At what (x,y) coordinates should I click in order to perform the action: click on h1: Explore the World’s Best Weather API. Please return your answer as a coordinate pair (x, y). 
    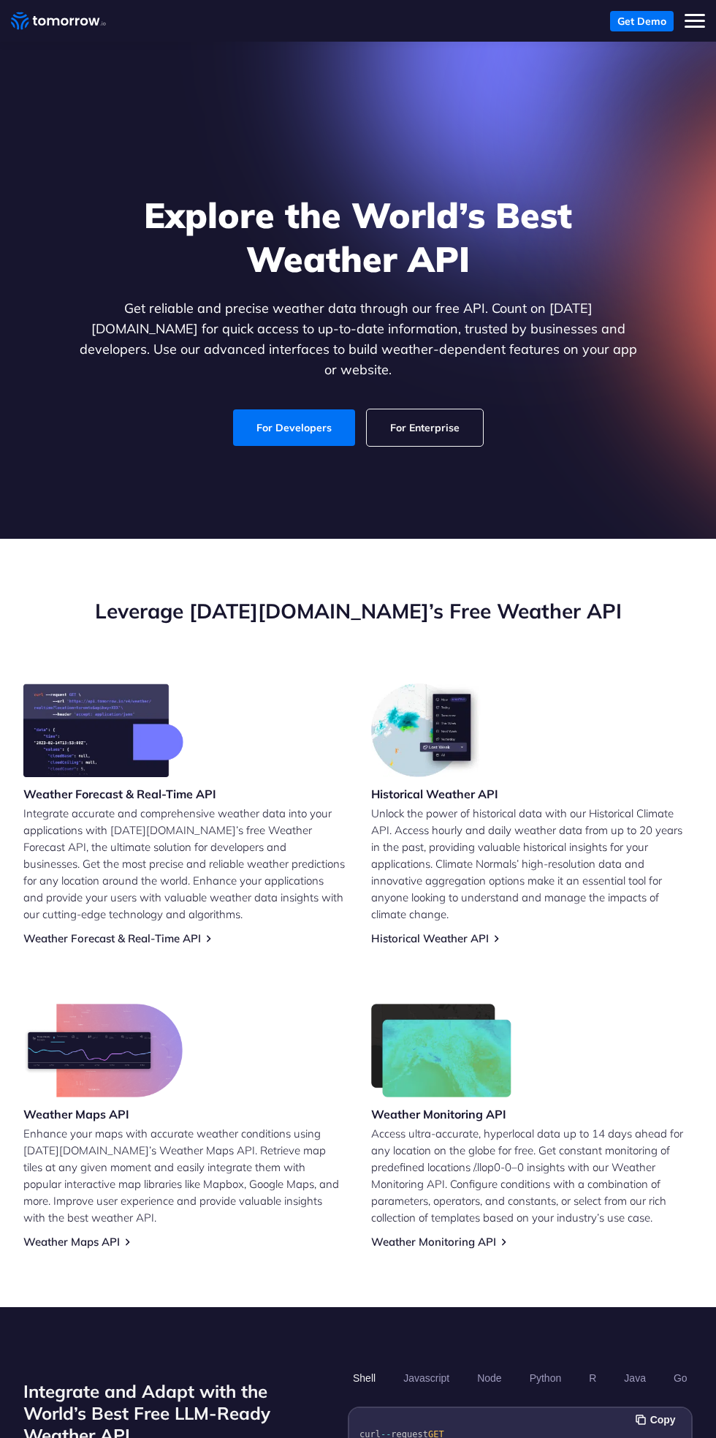
    Looking at the image, I should click on (358, 237).